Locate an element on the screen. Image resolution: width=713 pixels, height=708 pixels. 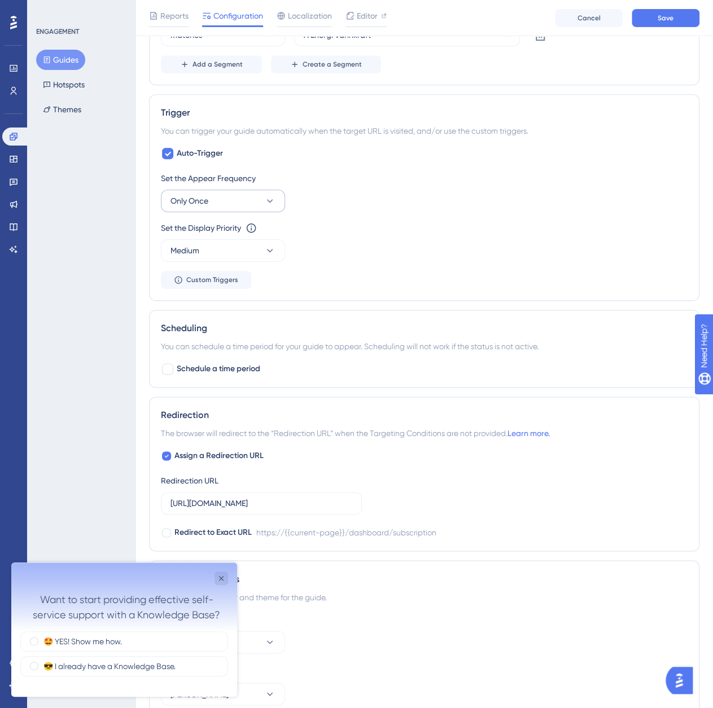
div: Theme is located at coordinates (424, 672).